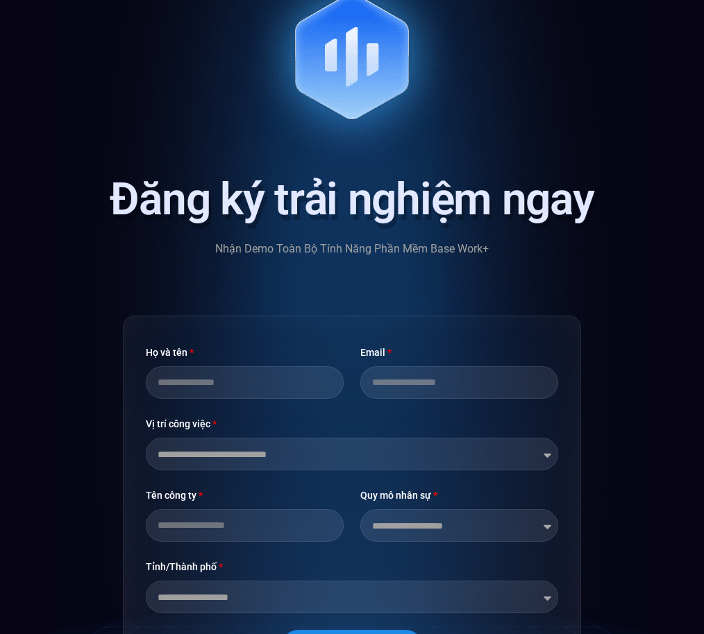  I want to click on label: Tên công ty, so click(174, 498).